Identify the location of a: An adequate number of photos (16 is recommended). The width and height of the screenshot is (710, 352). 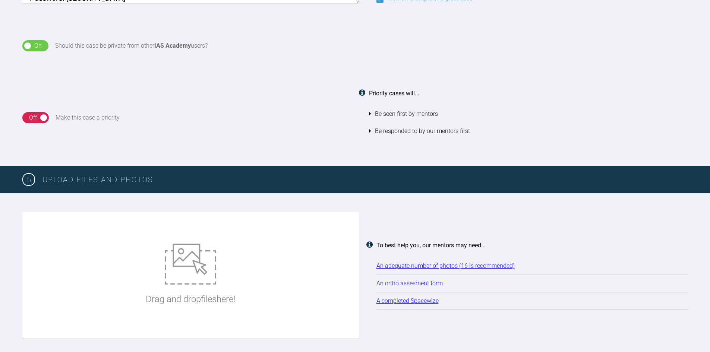
(446, 266).